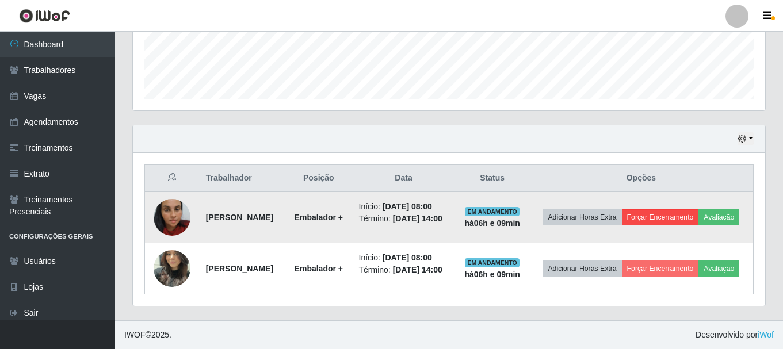  Describe the element at coordinates (404, 178) in the screenshot. I see `th: Data` at that location.